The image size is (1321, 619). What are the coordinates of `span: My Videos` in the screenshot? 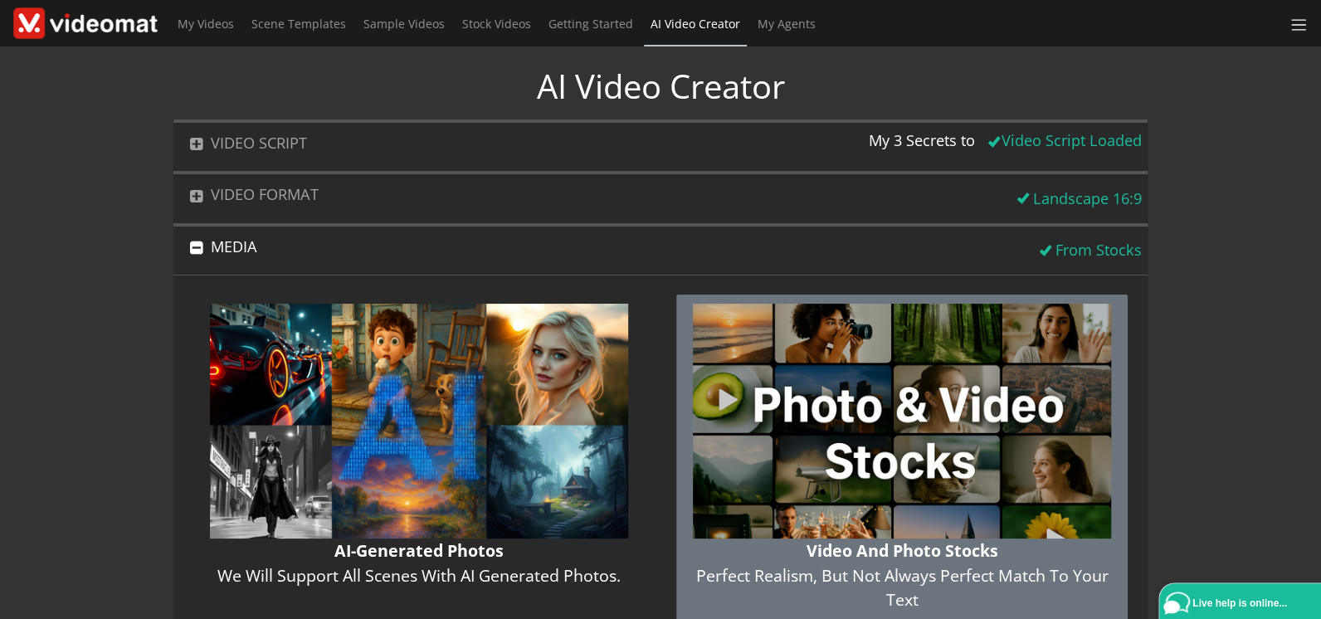 It's located at (206, 23).